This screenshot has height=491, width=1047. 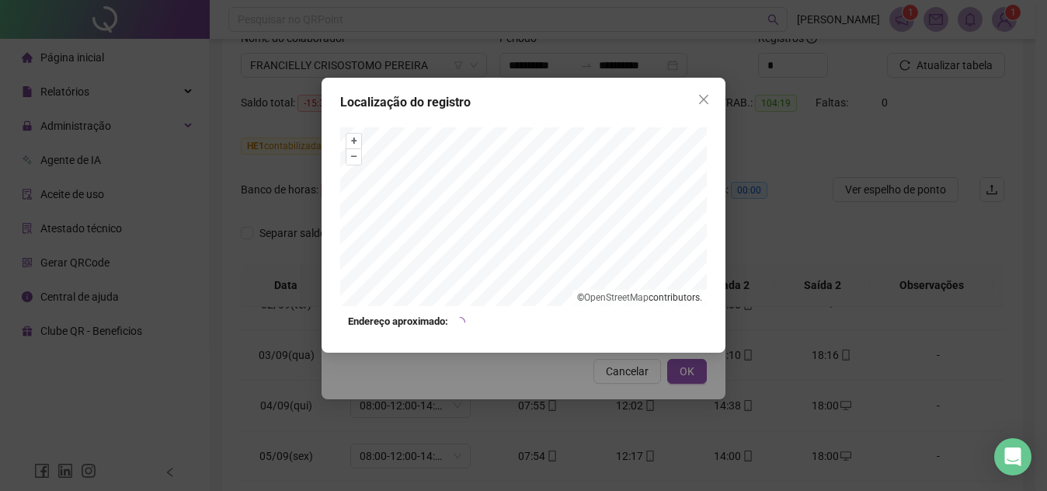 What do you see at coordinates (639, 297) in the screenshot?
I see `li: © contributors.` at bounding box center [639, 297].